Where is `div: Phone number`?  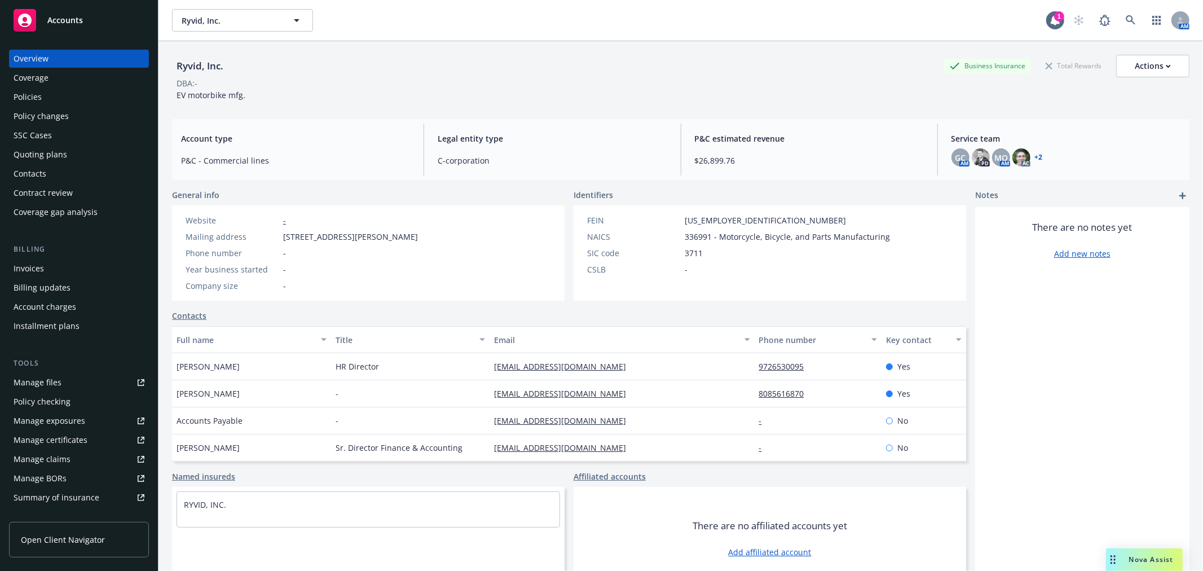 div: Phone number is located at coordinates (232, 253).